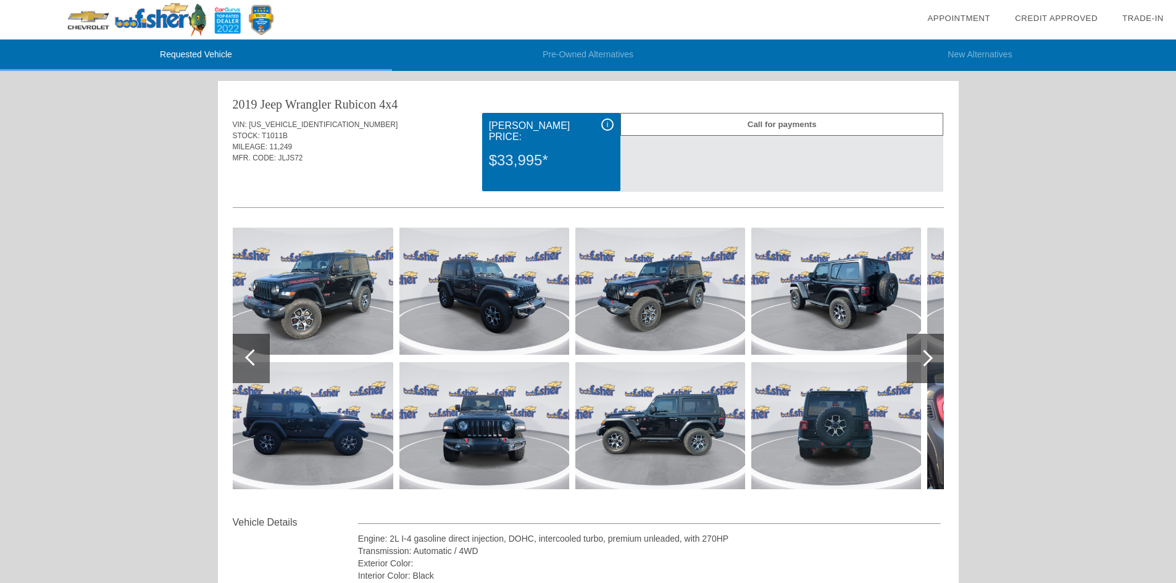 The height and width of the screenshot is (583, 1176). I want to click on div: Call for payments, so click(782, 124).